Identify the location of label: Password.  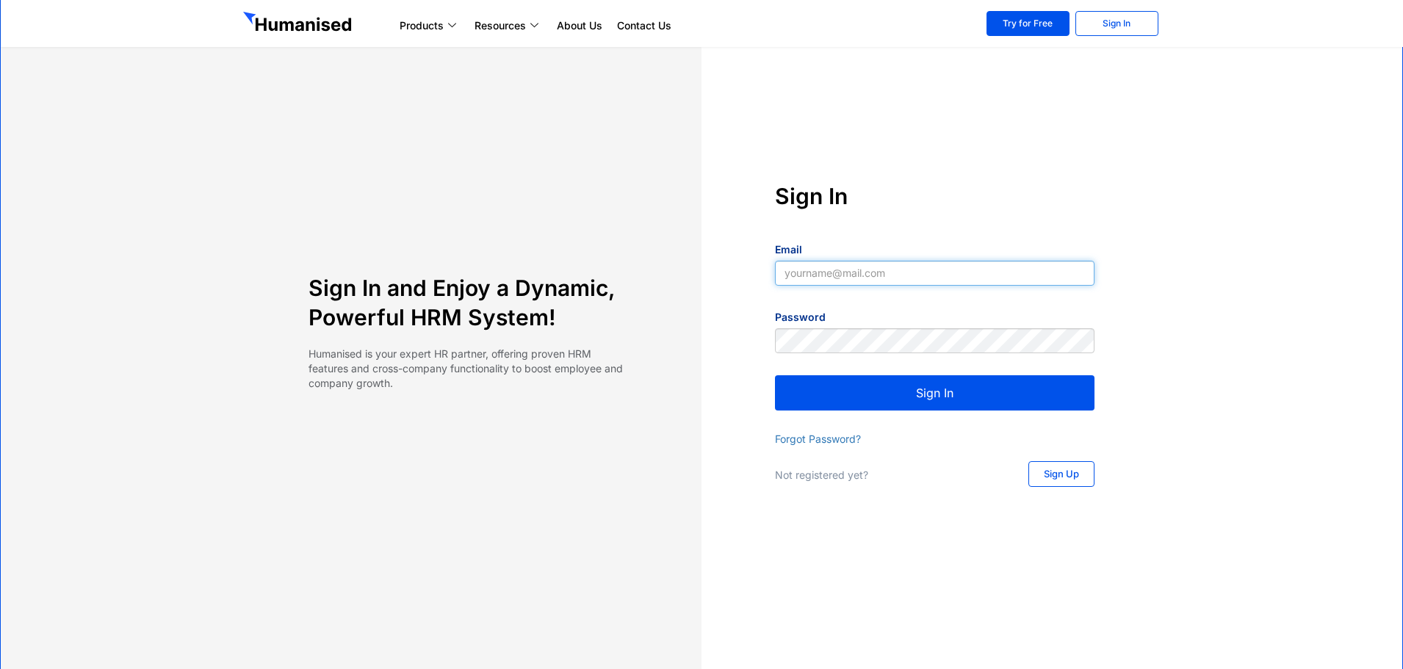
(800, 317).